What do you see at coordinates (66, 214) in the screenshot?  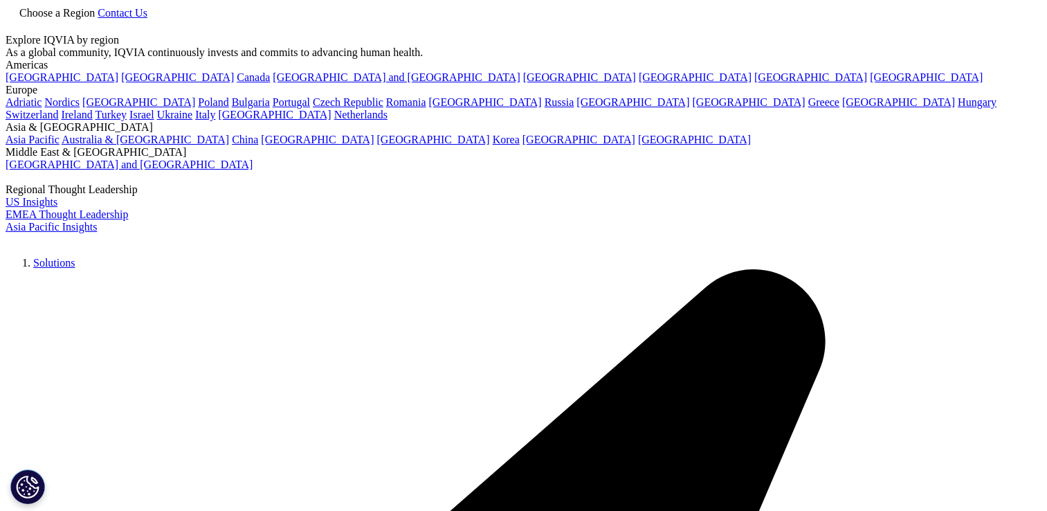 I see `span: EMEA Thought Leadership` at bounding box center [66, 214].